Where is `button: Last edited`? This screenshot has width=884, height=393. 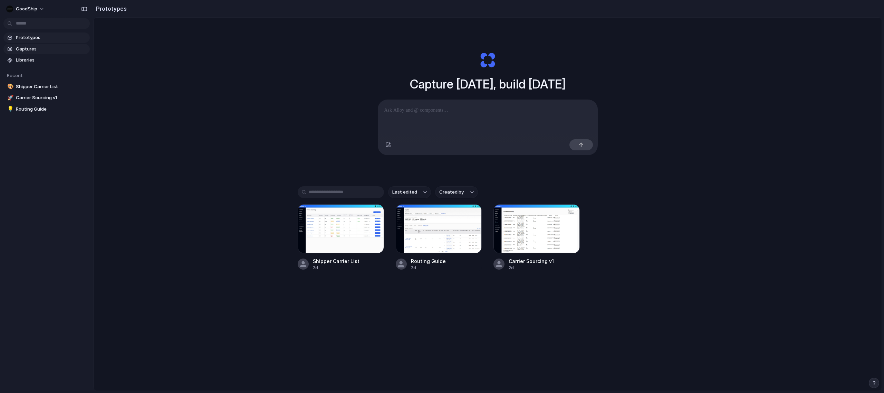 button: Last edited is located at coordinates (410, 192).